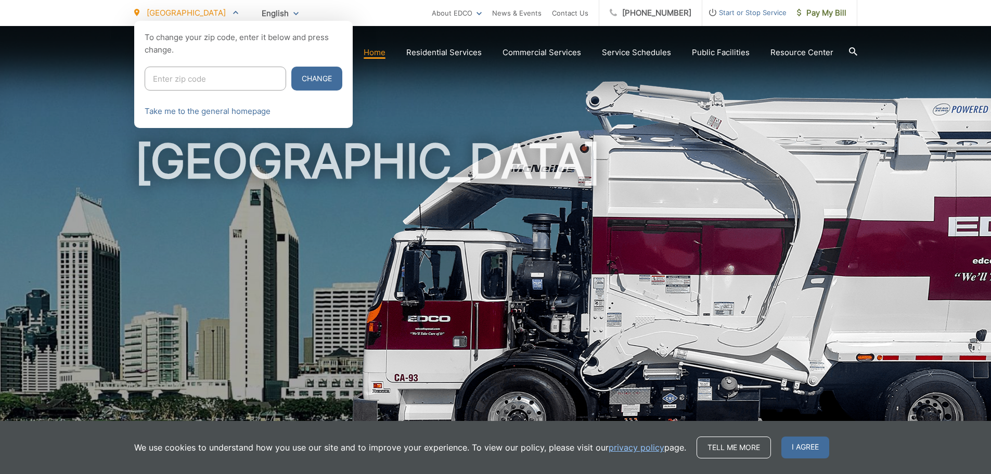 This screenshot has width=991, height=474. Describe the element at coordinates (457, 13) in the screenshot. I see `a: About EDCO` at that location.